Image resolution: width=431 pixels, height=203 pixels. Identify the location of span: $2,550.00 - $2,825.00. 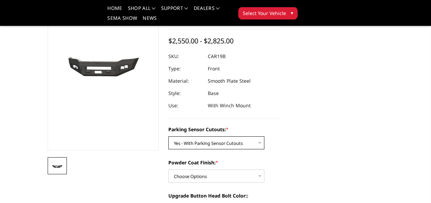
(201, 41).